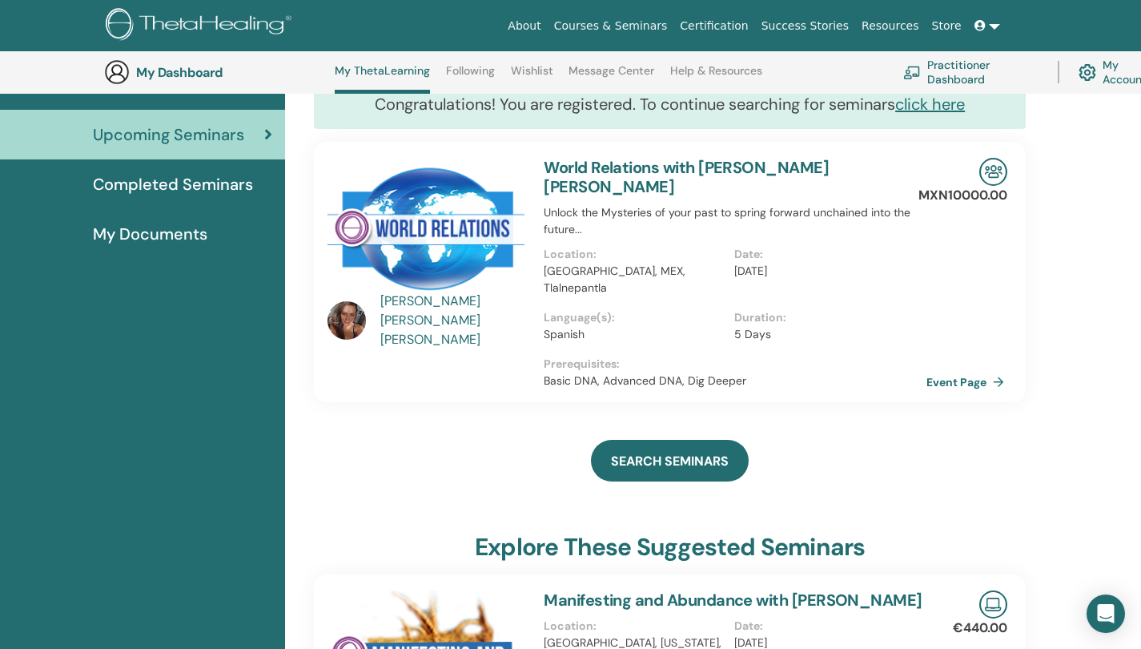 This screenshot has height=649, width=1141. What do you see at coordinates (669, 547) in the screenshot?
I see `h3: explore these suggested seminars` at bounding box center [669, 547].